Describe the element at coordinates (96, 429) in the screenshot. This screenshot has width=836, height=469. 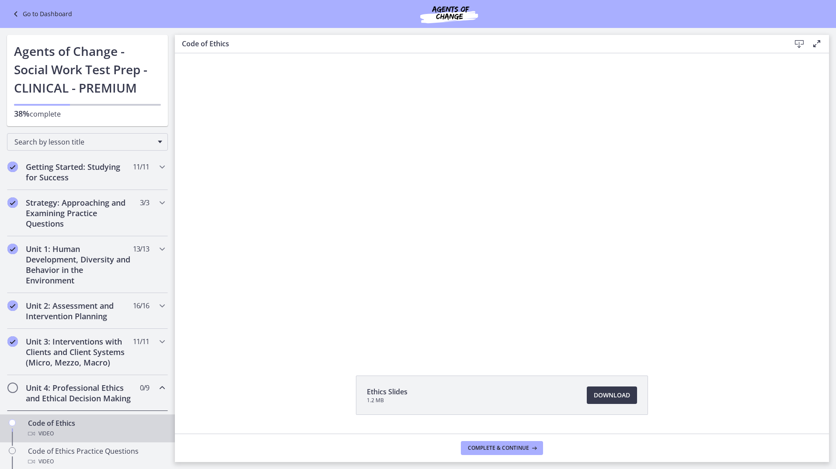
I see `div: Code of Ethics` at that location.